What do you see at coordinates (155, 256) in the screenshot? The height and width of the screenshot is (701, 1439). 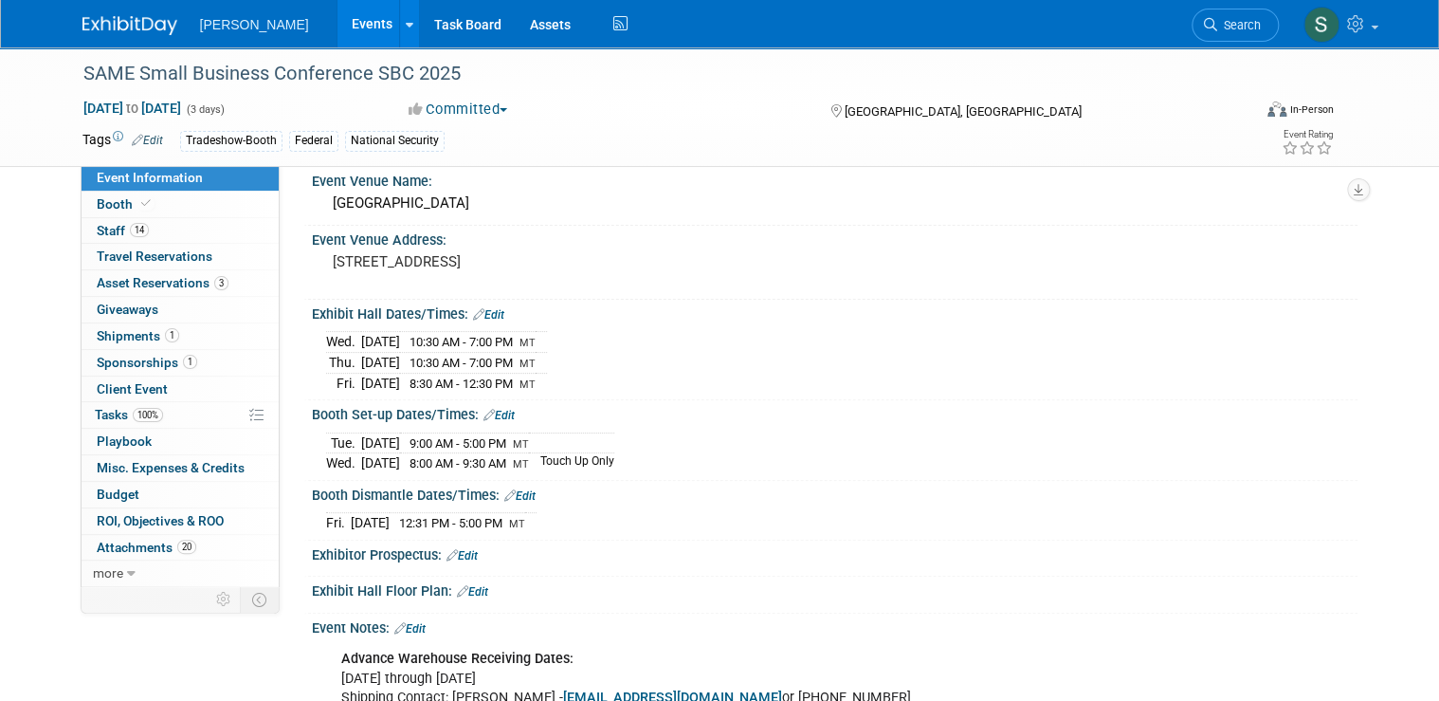 I see `span: Travel Reservations` at bounding box center [155, 256].